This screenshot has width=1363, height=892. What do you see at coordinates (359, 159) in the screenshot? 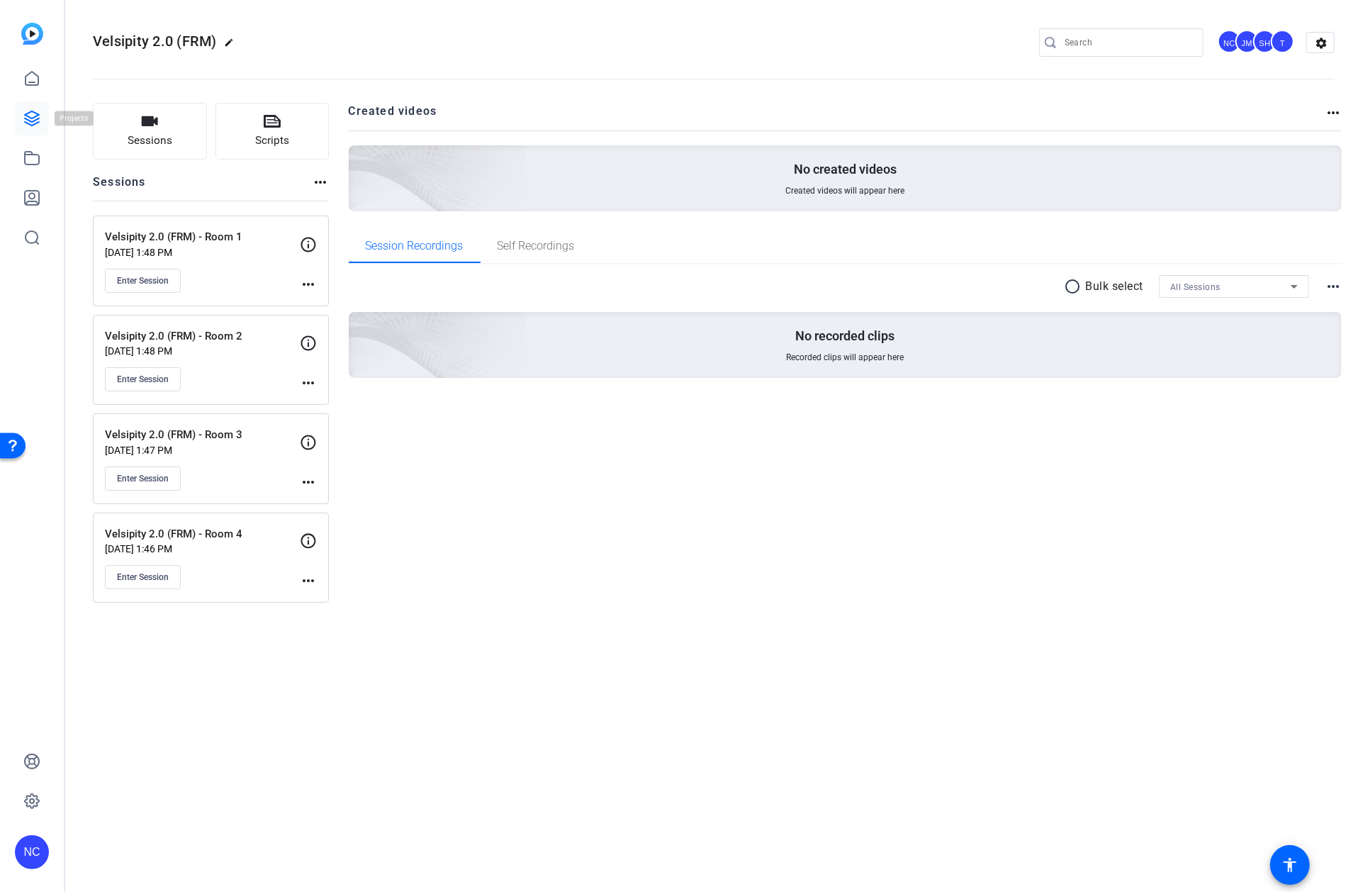
I see `img: Creted videos background` at bounding box center [359, 159].